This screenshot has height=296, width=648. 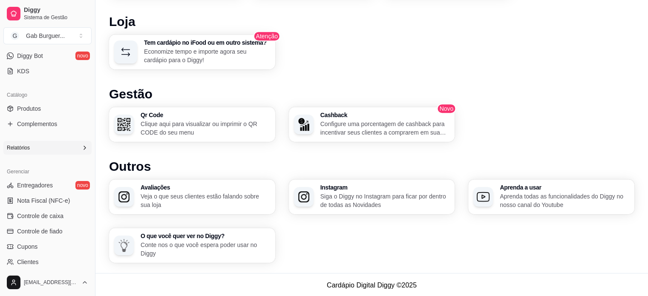 What do you see at coordinates (192, 245) in the screenshot?
I see `button: O que você quer ver no Diggy?O que você quer ver no Diggy?Conte nos o que você espera poder usar ...` at bounding box center [192, 245].